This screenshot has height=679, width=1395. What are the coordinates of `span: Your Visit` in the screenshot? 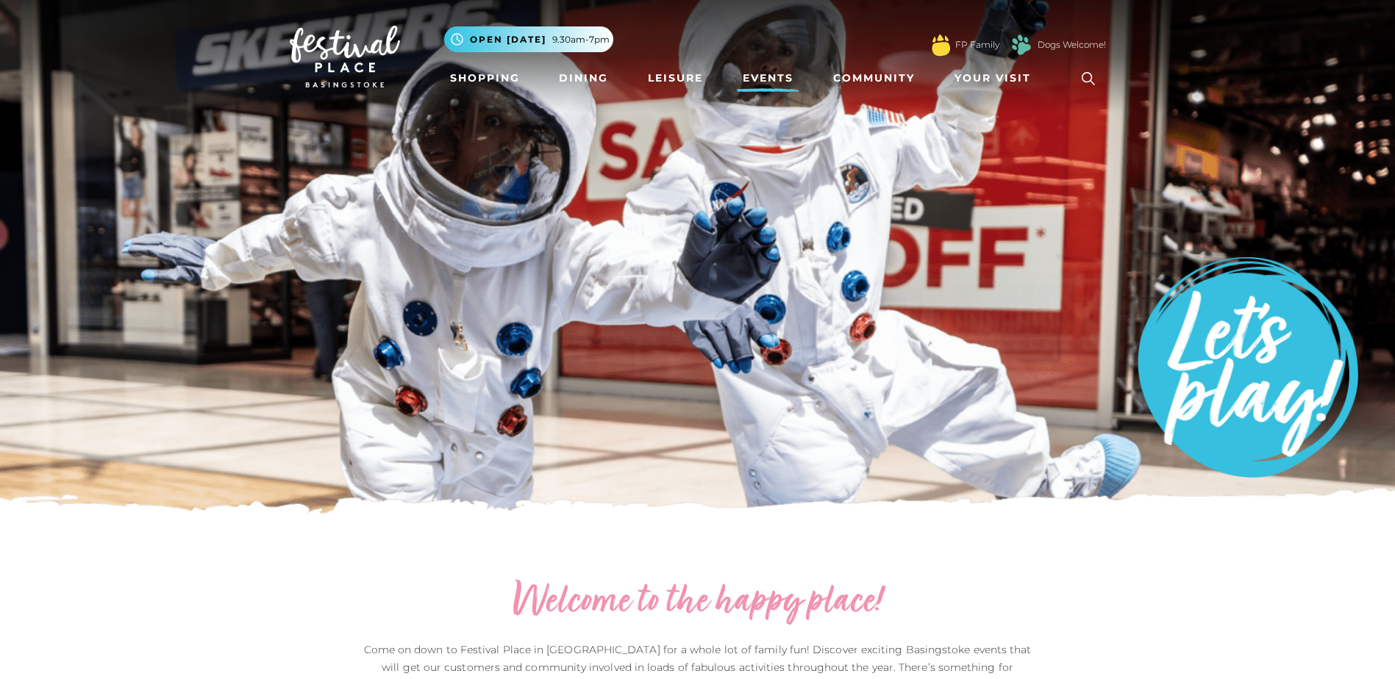 It's located at (993, 78).